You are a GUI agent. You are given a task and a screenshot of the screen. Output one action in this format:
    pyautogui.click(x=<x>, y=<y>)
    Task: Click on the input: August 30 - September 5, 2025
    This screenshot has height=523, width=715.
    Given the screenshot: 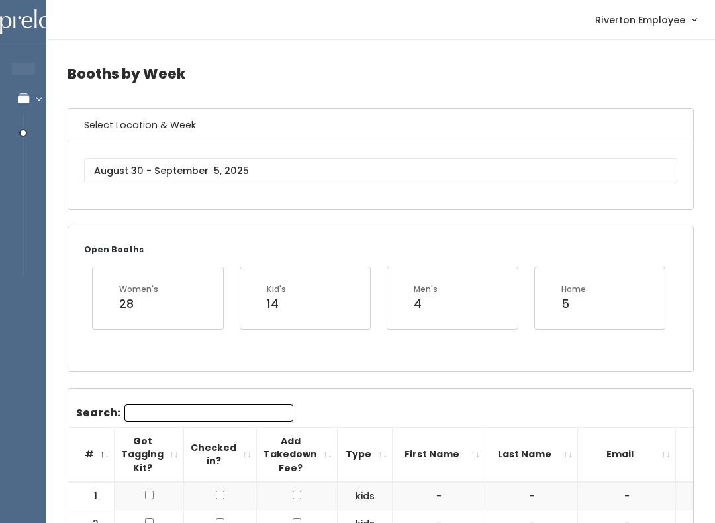 What is the action you would take?
    pyautogui.click(x=381, y=171)
    